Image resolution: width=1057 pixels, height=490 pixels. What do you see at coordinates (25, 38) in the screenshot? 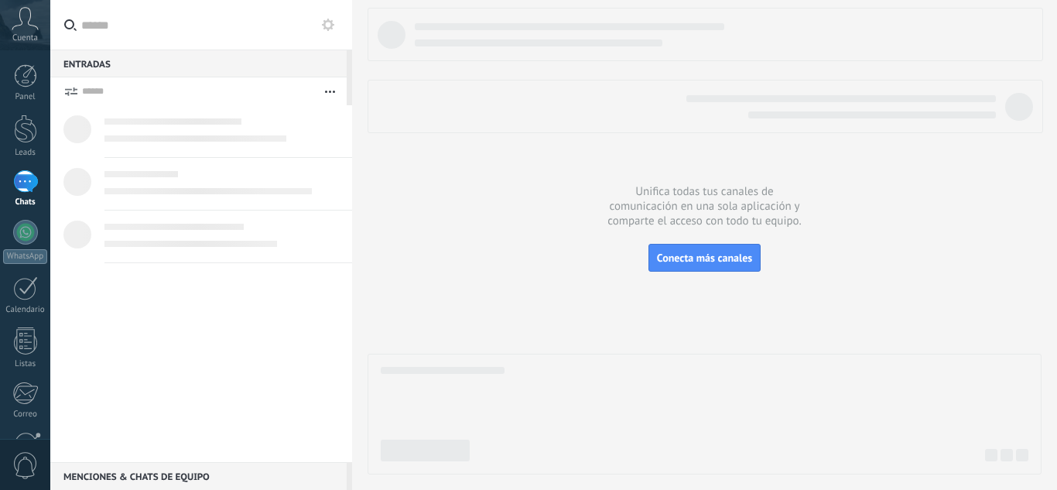
I see `span: Cuenta` at bounding box center [25, 38].